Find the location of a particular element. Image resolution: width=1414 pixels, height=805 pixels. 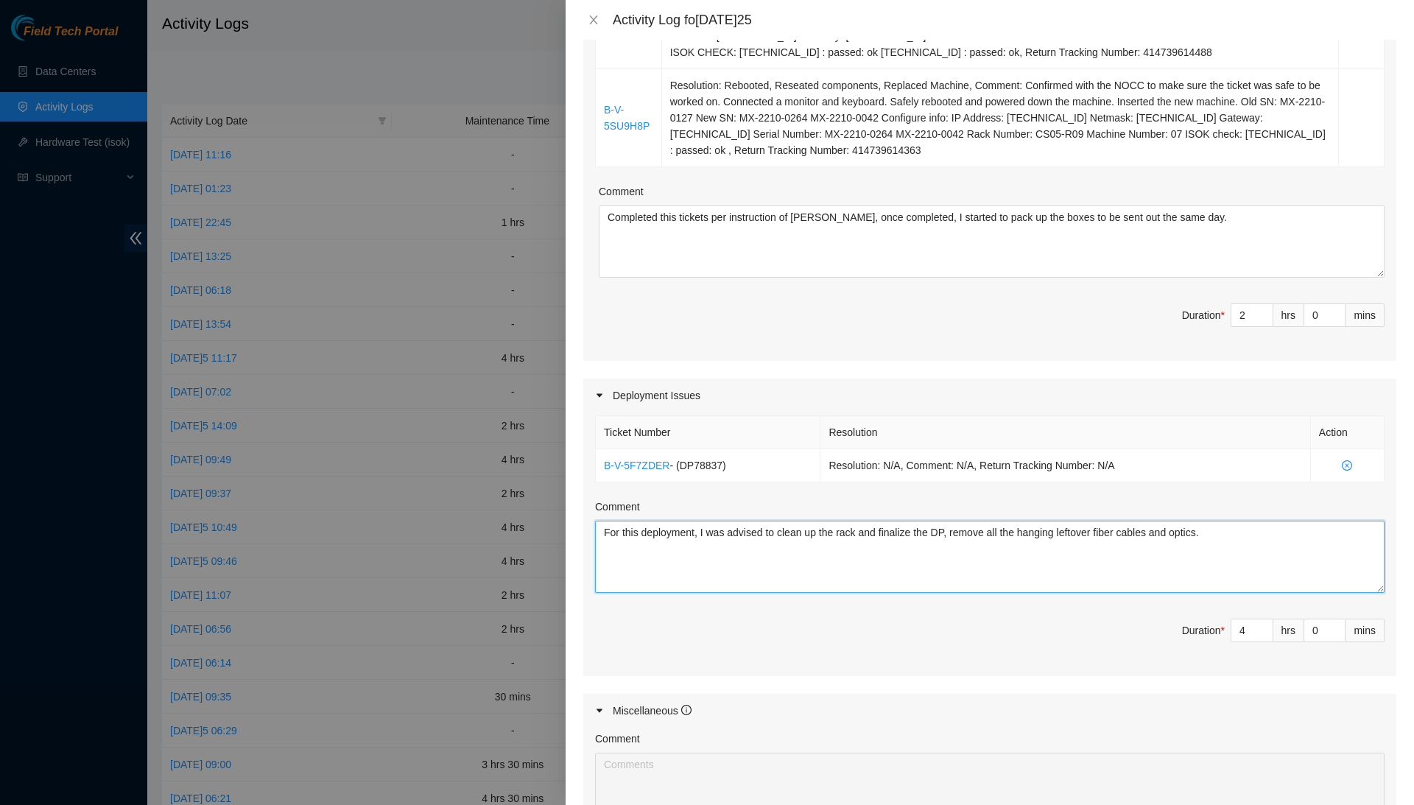

a: B-V-5SU9H8P is located at coordinates (627, 118).